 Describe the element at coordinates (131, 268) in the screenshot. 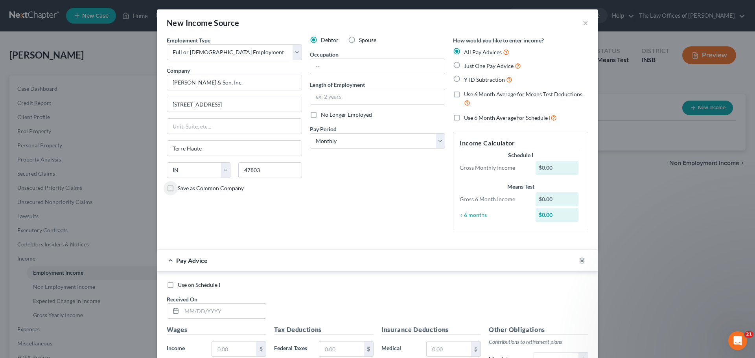

I see `span: Help` at that location.